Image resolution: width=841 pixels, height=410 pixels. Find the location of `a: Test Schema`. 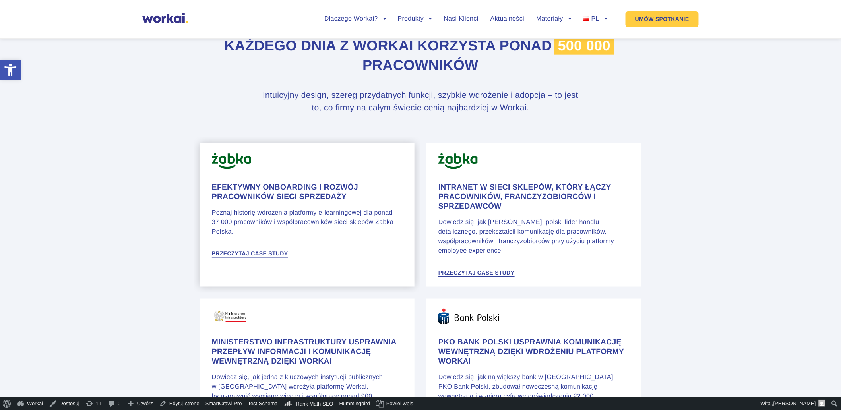

a: Test Schema is located at coordinates (263, 404).